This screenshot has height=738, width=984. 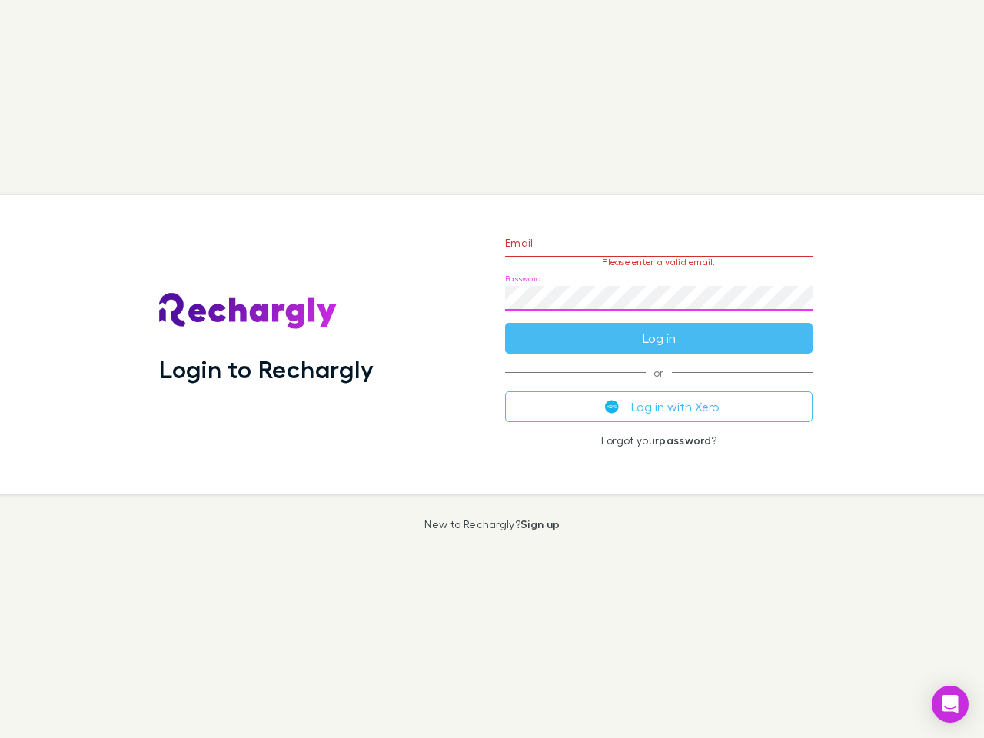 I want to click on label: Password, so click(x=523, y=278).